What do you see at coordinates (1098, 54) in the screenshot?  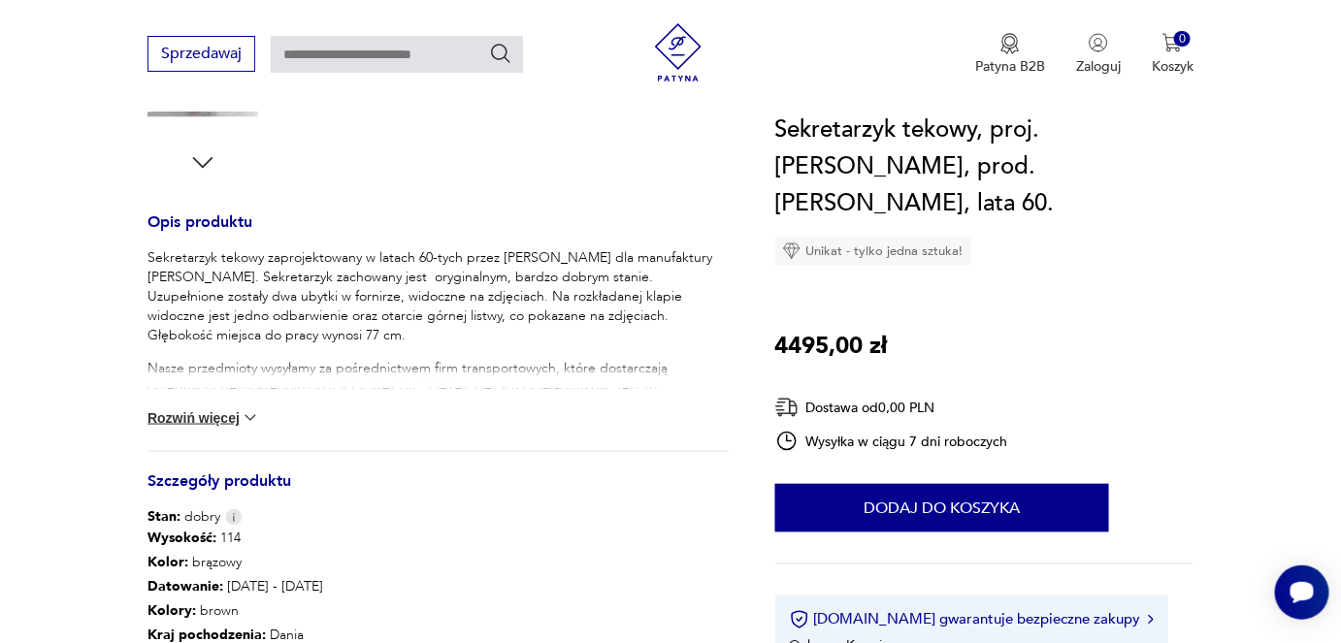 I see `button: Zaloguj` at bounding box center [1098, 54].